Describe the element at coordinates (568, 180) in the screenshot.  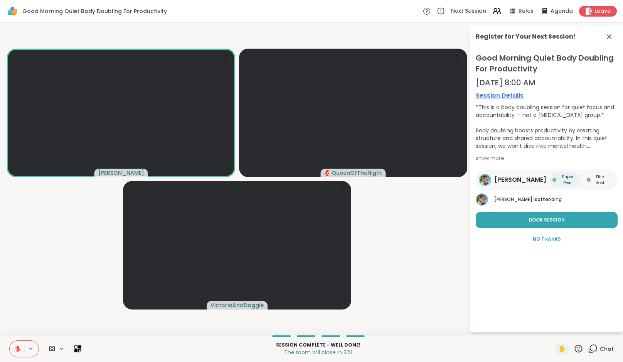
I see `span: Super Peer` at that location.